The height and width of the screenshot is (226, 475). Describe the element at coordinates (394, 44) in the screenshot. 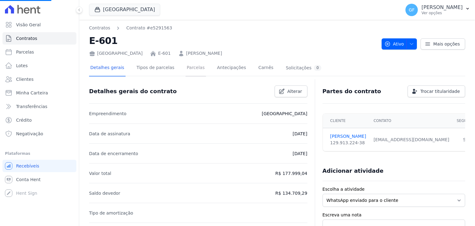

I see `span: Ativo` at that location.